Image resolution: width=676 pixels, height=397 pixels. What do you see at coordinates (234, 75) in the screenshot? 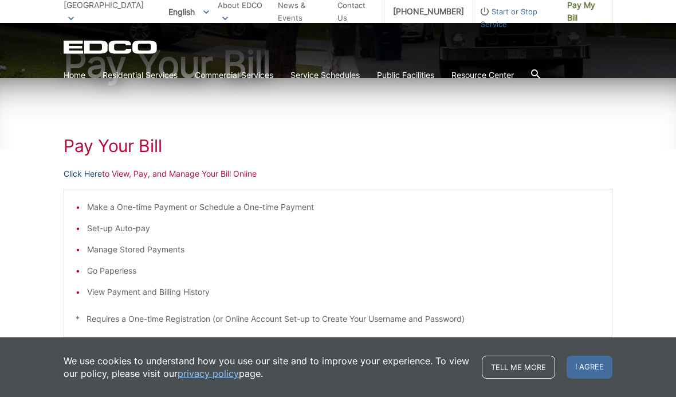
I see `a: Commercial Services` at bounding box center [234, 75].